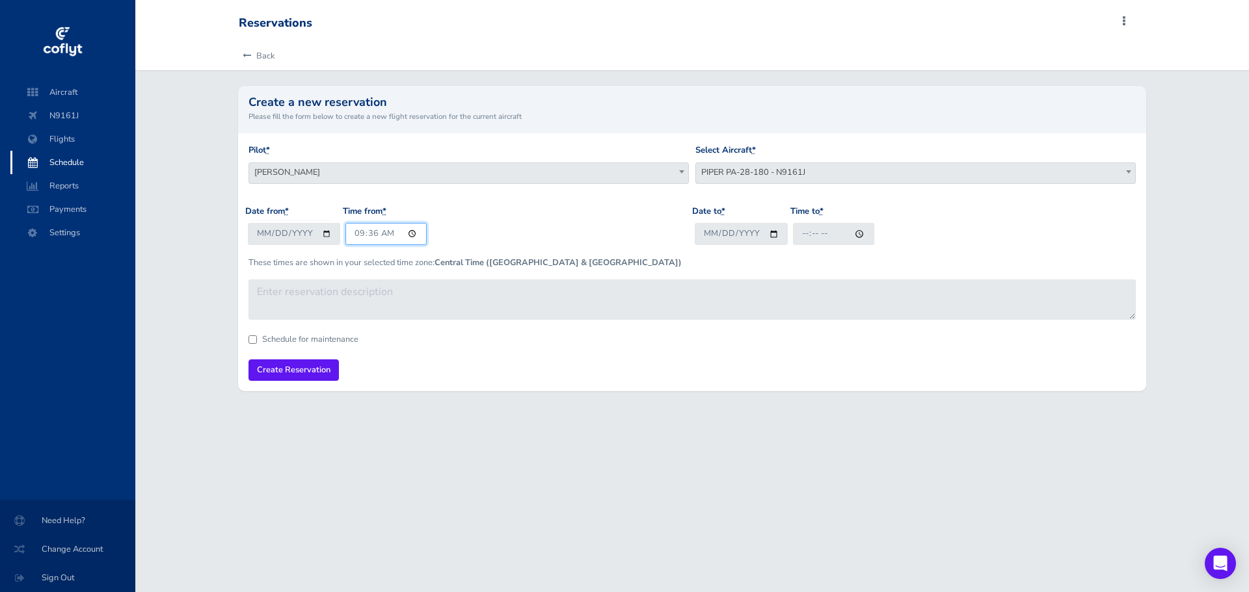 The width and height of the screenshot is (1249, 592). Describe the element at coordinates (256, 56) in the screenshot. I see `a: Back` at that location.